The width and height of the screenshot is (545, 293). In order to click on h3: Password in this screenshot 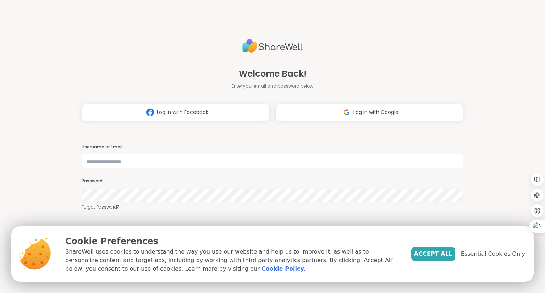, I will do `click(272, 181)`.